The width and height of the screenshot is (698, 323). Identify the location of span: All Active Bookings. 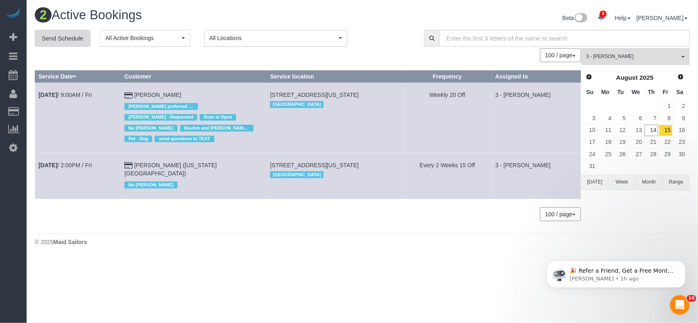
(142, 38).